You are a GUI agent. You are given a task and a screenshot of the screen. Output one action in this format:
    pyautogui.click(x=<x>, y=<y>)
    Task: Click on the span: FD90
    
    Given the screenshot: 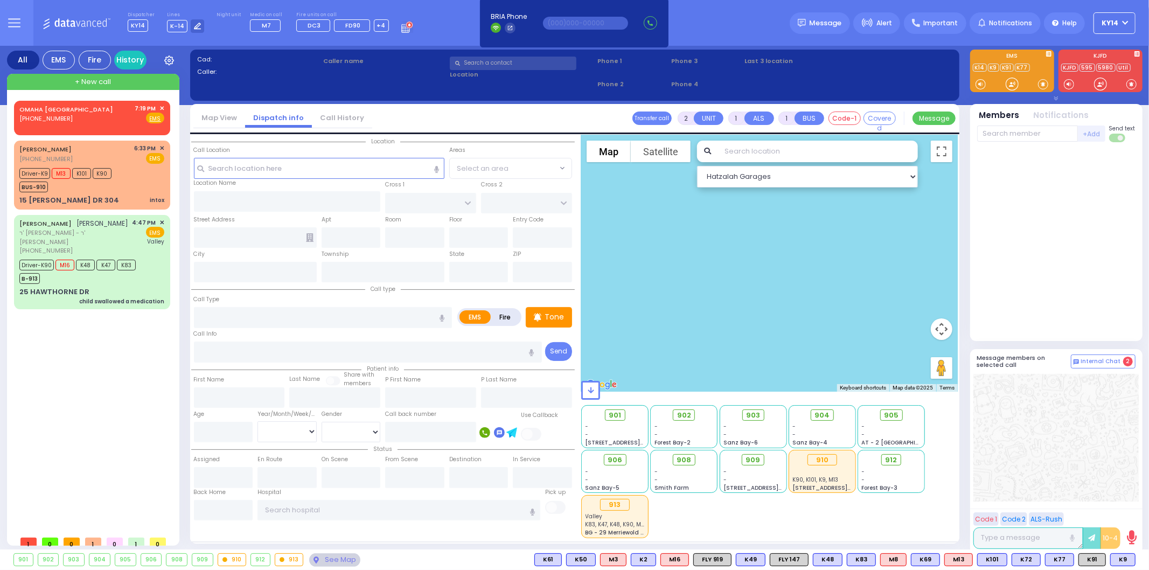 What is the action you would take?
    pyautogui.click(x=353, y=25)
    